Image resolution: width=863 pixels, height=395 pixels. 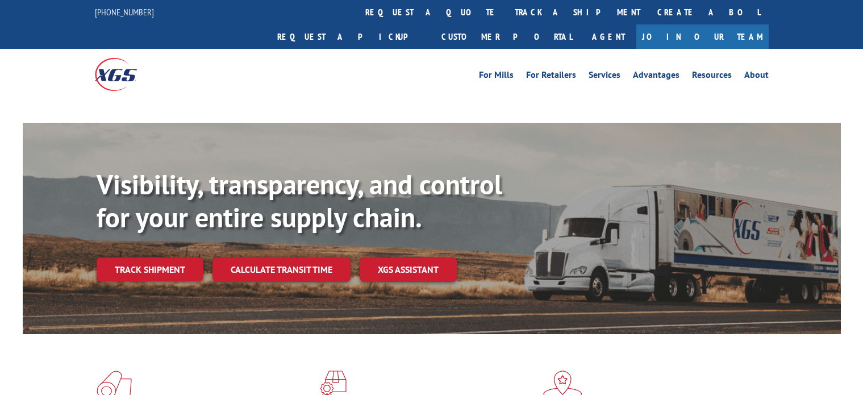 What do you see at coordinates (656, 77) in the screenshot?
I see `a: Advantages` at bounding box center [656, 77].